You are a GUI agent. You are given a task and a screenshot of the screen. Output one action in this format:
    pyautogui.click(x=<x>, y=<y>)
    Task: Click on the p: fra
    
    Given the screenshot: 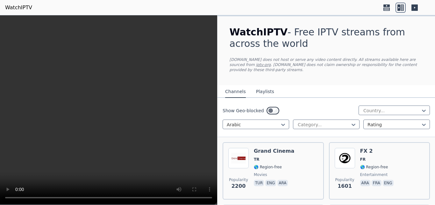 What is the action you would take?
    pyautogui.click(x=376, y=183)
    